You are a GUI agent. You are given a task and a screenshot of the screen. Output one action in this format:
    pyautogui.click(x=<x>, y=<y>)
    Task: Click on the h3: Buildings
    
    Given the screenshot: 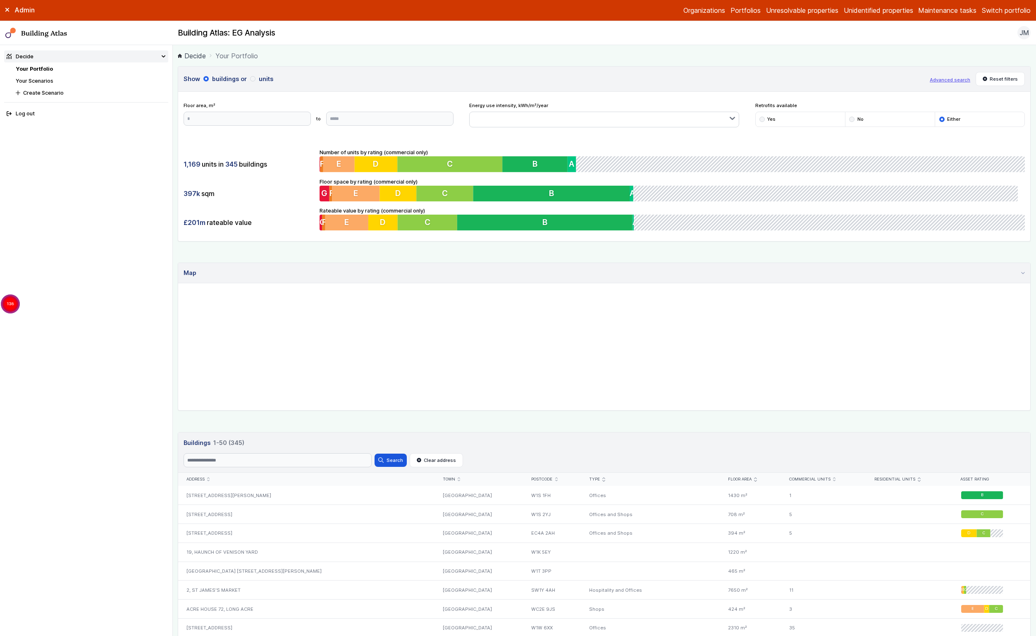 What is the action you would take?
    pyautogui.click(x=214, y=443)
    